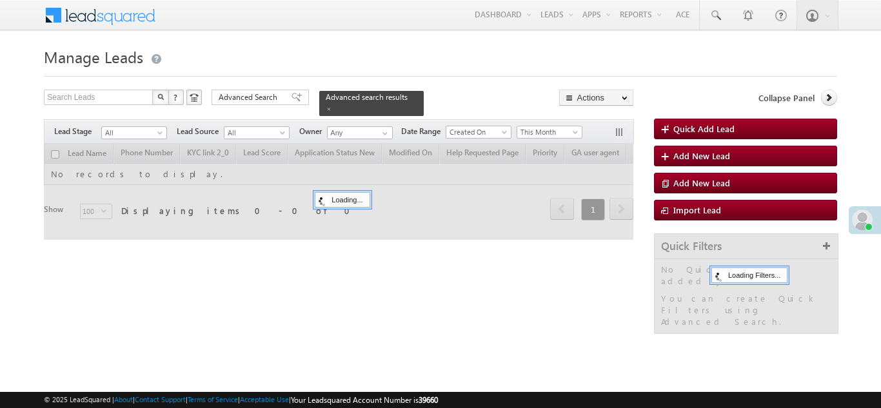 Image resolution: width=881 pixels, height=408 pixels. Describe the element at coordinates (596, 97) in the screenshot. I see `button: Actions` at that location.